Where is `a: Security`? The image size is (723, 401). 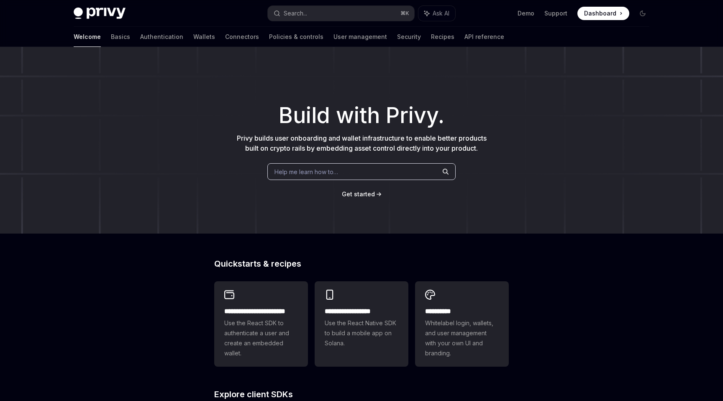 a: Security is located at coordinates (409, 37).